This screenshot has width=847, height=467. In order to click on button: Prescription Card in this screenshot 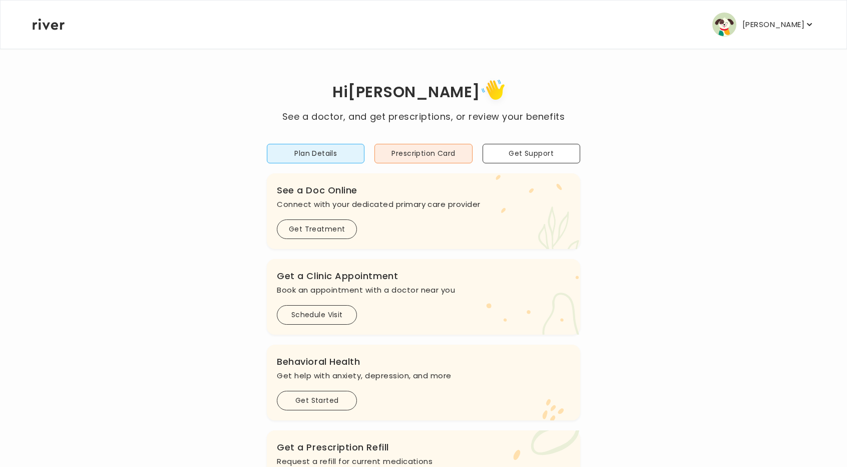, I will do `click(423, 153)`.